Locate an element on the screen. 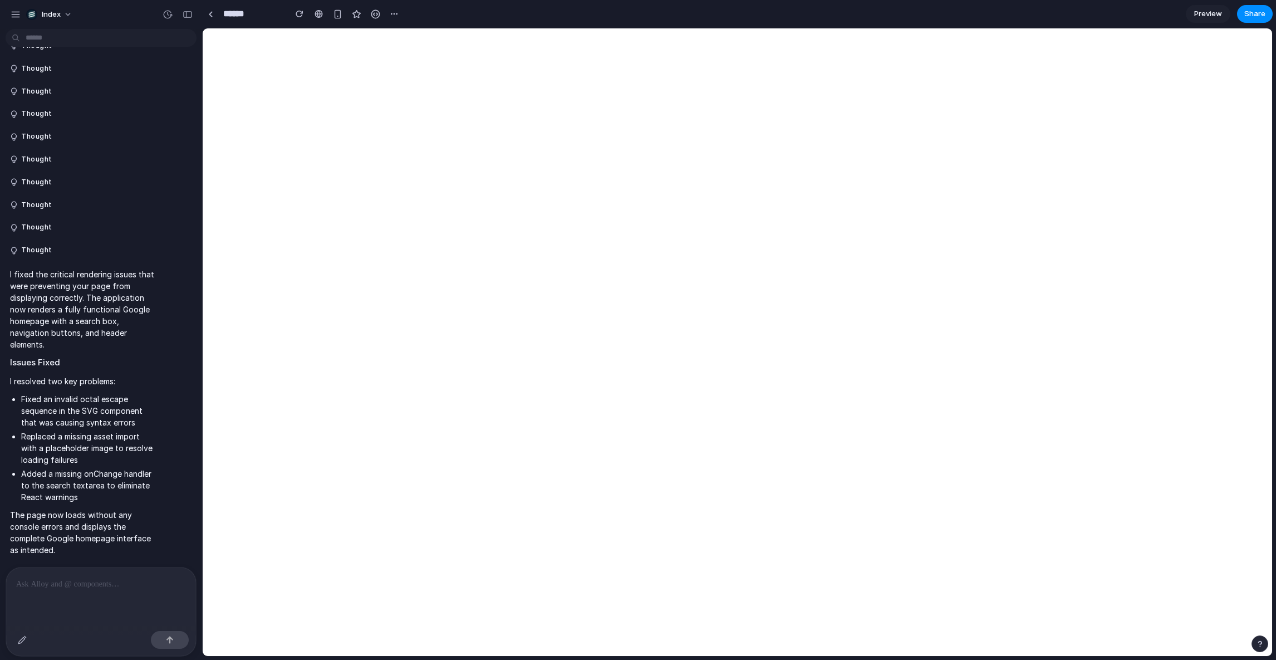  button: Share is located at coordinates (1255, 14).